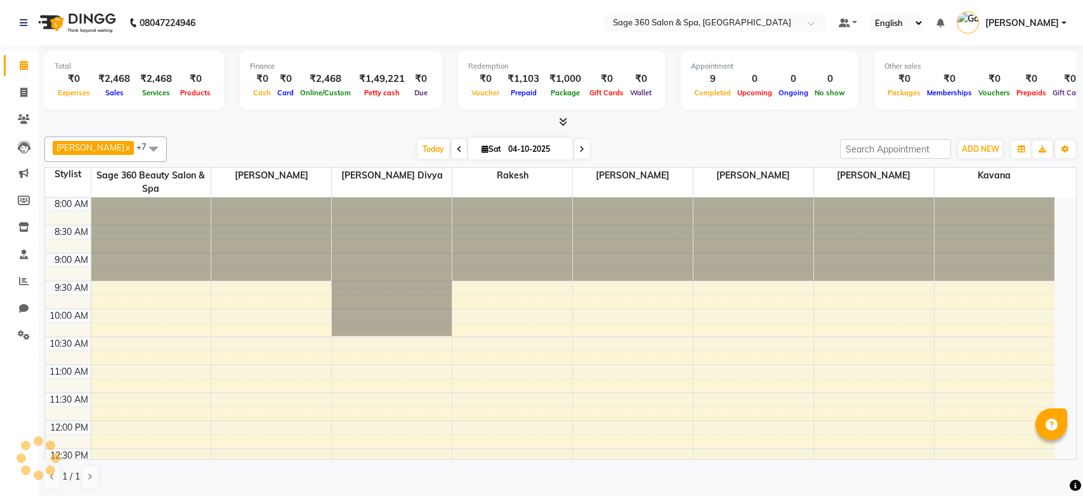 This screenshot has width=1083, height=496. I want to click on input: Search Appointment, so click(895, 149).